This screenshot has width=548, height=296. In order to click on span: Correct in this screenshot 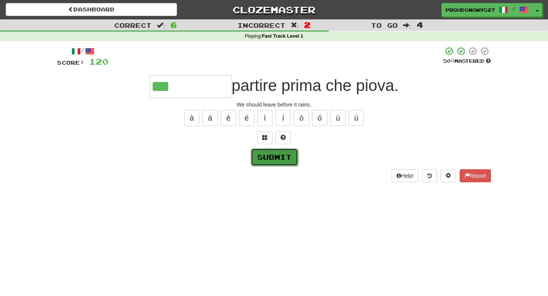, I will do `click(133, 25)`.